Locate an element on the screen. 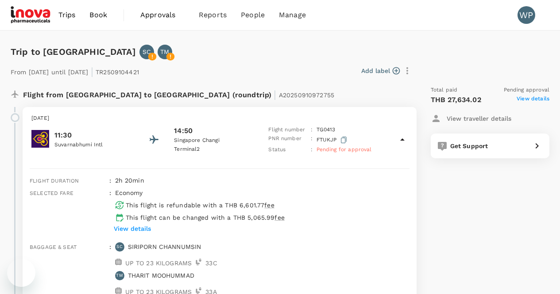 The height and width of the screenshot is (294, 560). p: View details is located at coordinates (132, 229).